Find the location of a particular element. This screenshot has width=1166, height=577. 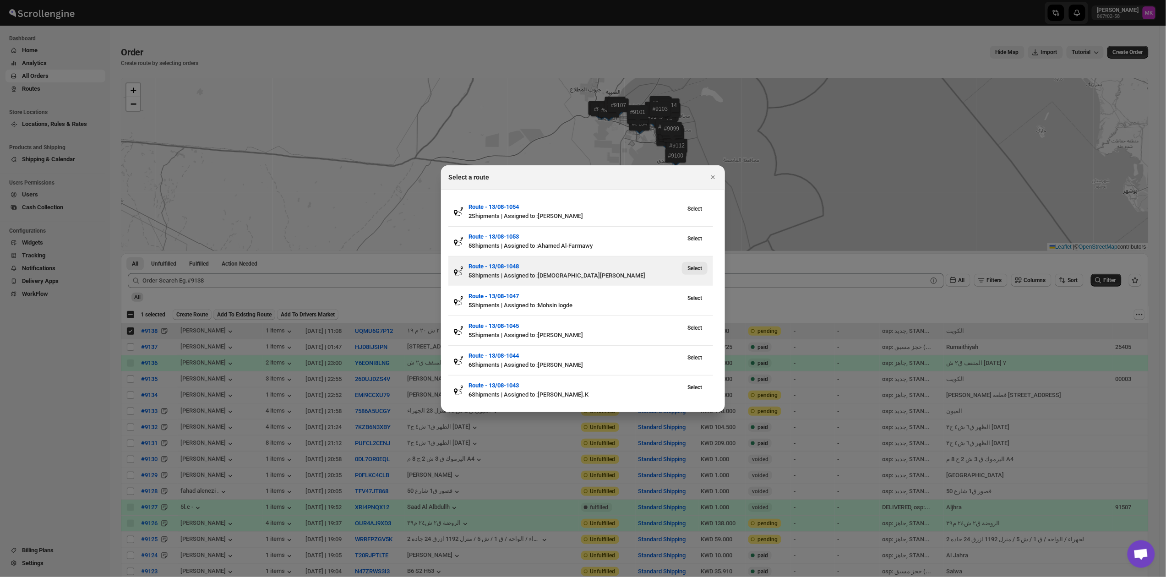

button: View Route - 13/08-1047’s latest order is located at coordinates (695, 298).